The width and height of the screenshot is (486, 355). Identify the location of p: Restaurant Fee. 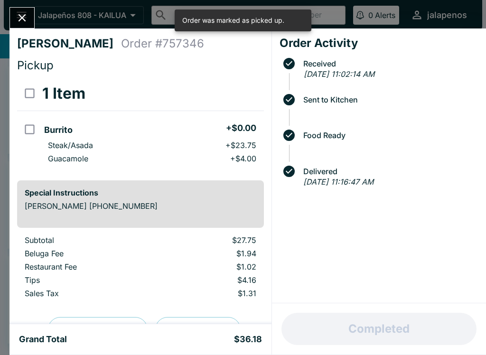
(87, 267).